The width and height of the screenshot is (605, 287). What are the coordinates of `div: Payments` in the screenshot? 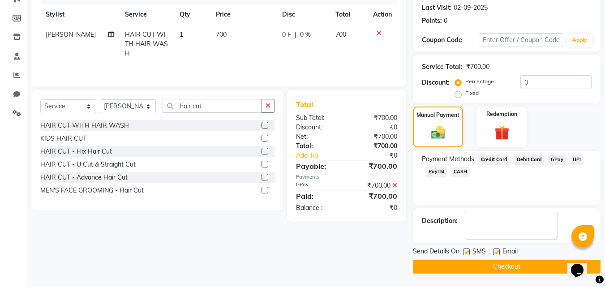 It's located at (347, 177).